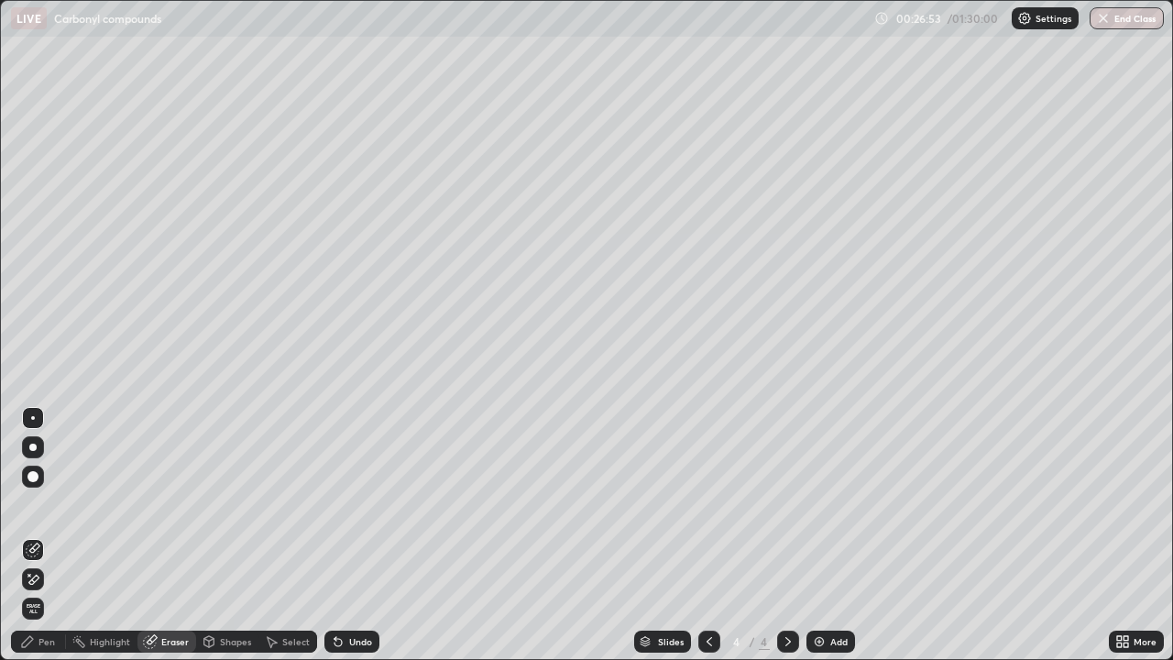 The height and width of the screenshot is (660, 1173). What do you see at coordinates (1145, 641) in the screenshot?
I see `div: More` at bounding box center [1145, 641].